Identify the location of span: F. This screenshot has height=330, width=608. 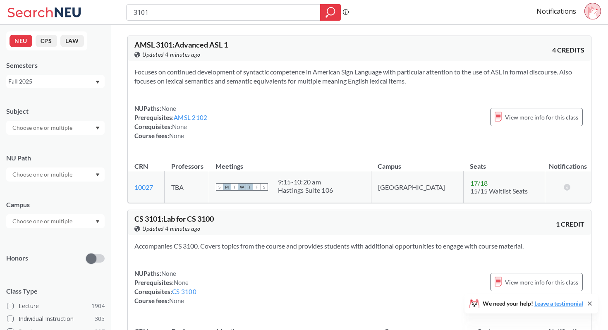
(257, 187).